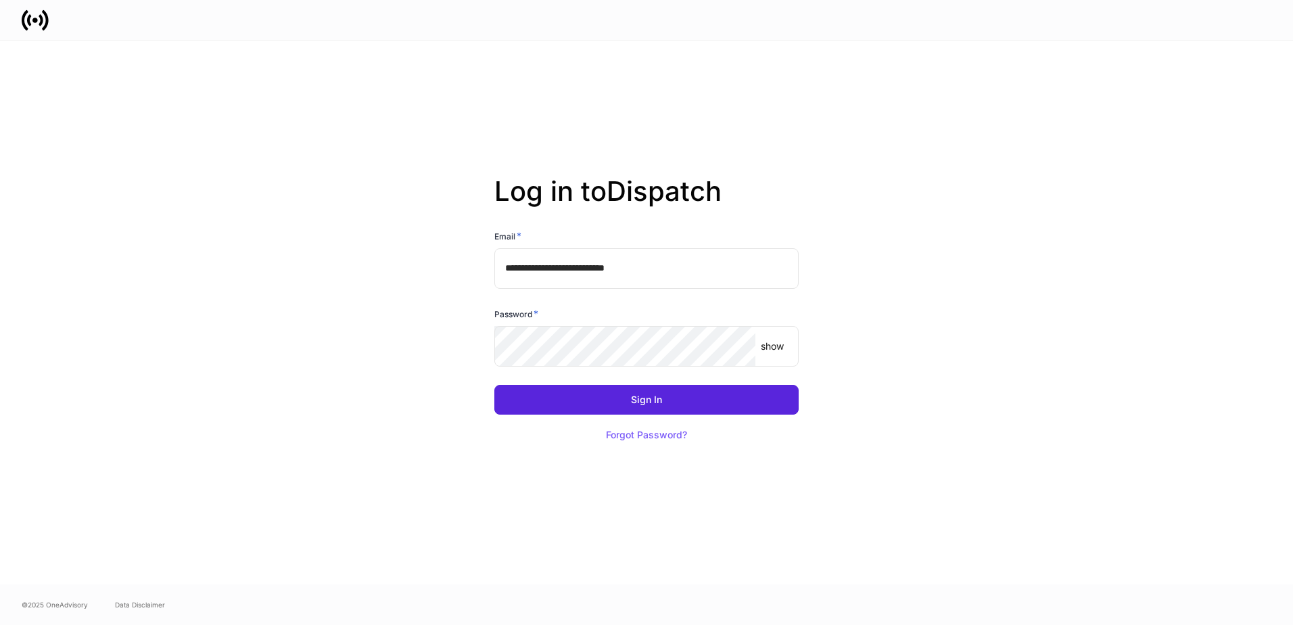 The width and height of the screenshot is (1293, 625). Describe the element at coordinates (516, 314) in the screenshot. I see `h6: Password` at that location.